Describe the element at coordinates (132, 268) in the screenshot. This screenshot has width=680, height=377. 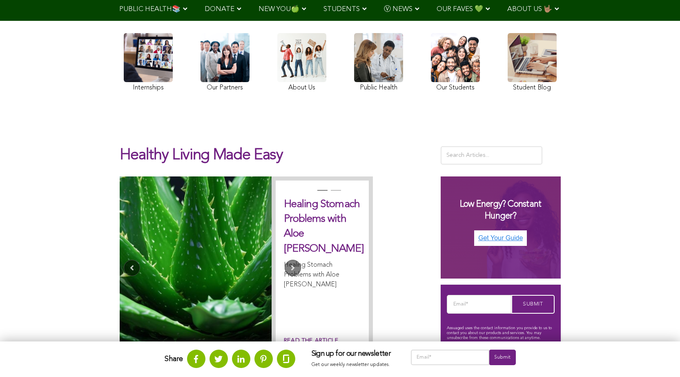
I see `button: Previous` at that location.